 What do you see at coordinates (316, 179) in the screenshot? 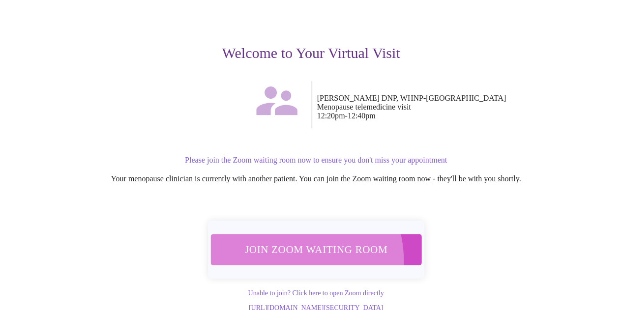
I see `p: Your menopause clinician is currently with another patient. You can join the Zoom waiting room no...` at bounding box center [316, 179].